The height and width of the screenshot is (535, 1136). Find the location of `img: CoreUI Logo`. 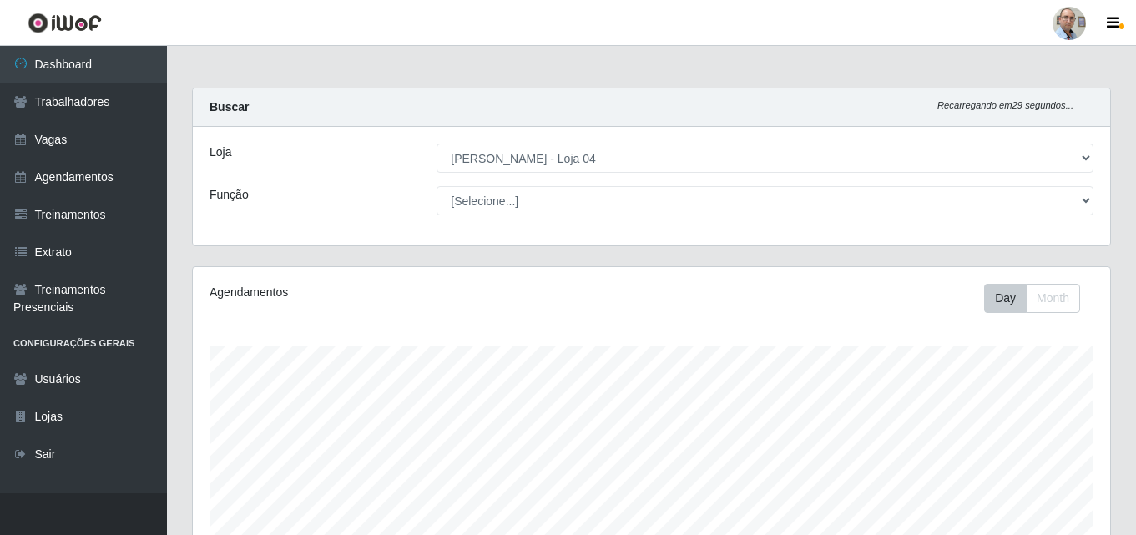

img: CoreUI Logo is located at coordinates (64, 23).